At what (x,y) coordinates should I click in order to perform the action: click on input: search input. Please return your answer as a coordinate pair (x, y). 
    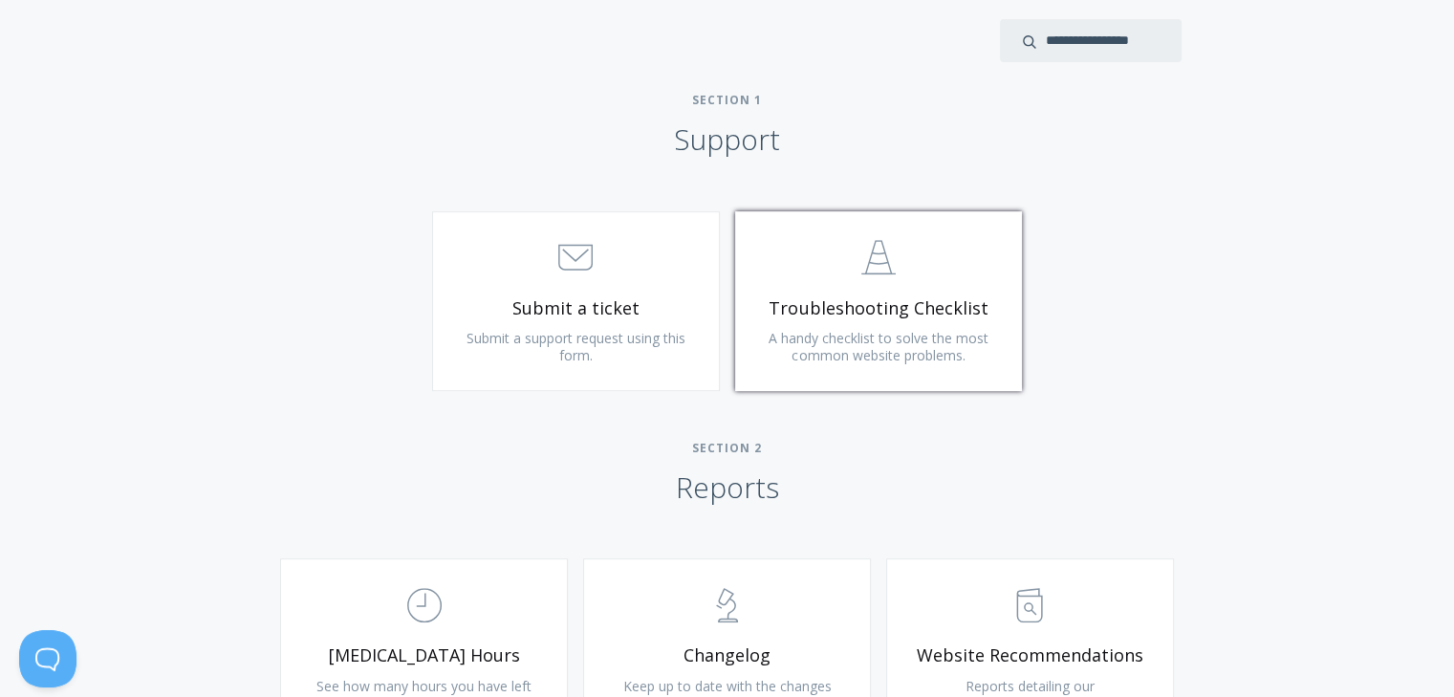
    Looking at the image, I should click on (1090, 40).